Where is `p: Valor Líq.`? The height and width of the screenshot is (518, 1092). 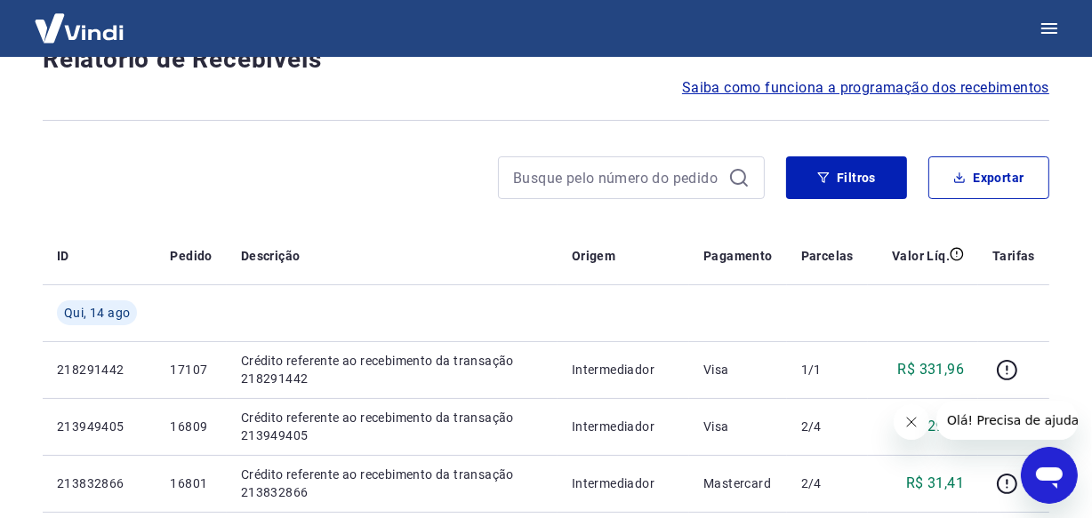 p: Valor Líq. is located at coordinates (920, 256).